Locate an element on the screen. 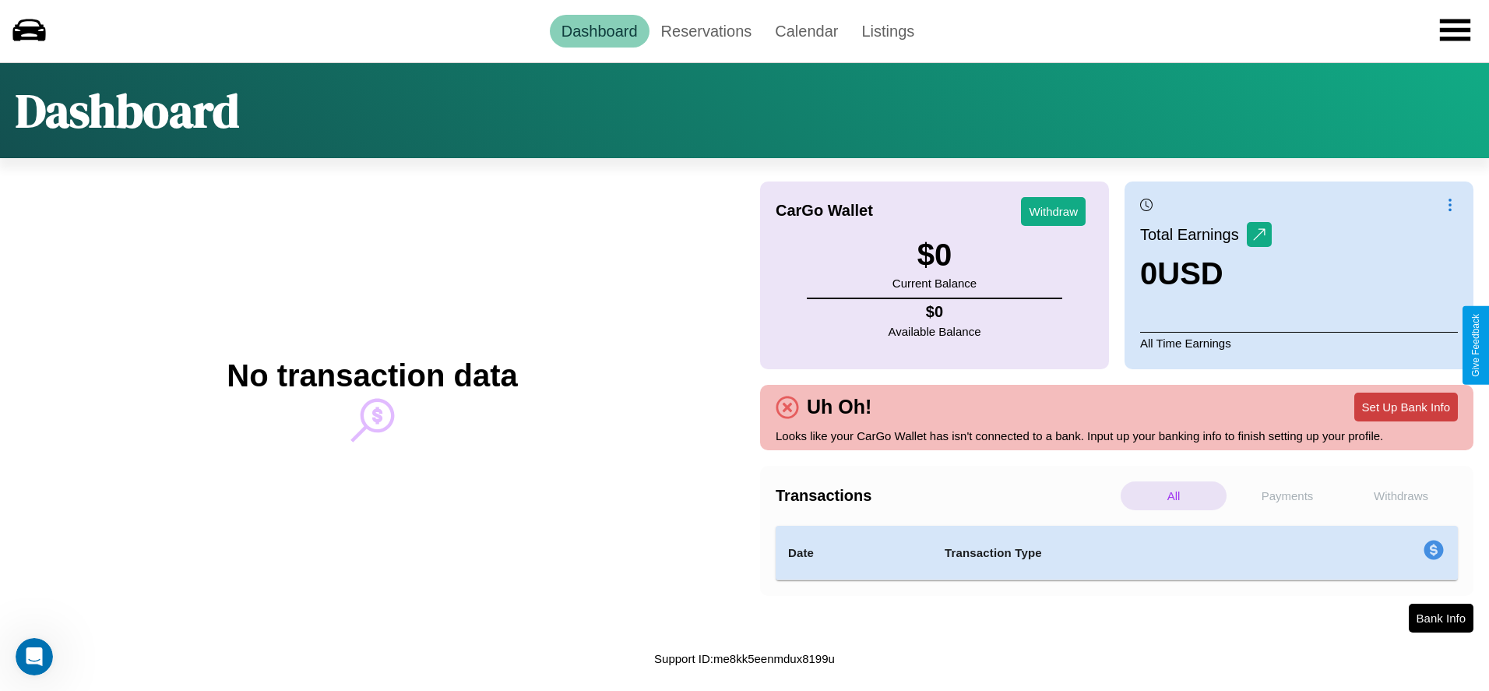 The height and width of the screenshot is (691, 1489). p: Total Earnings is located at coordinates (1193, 234).